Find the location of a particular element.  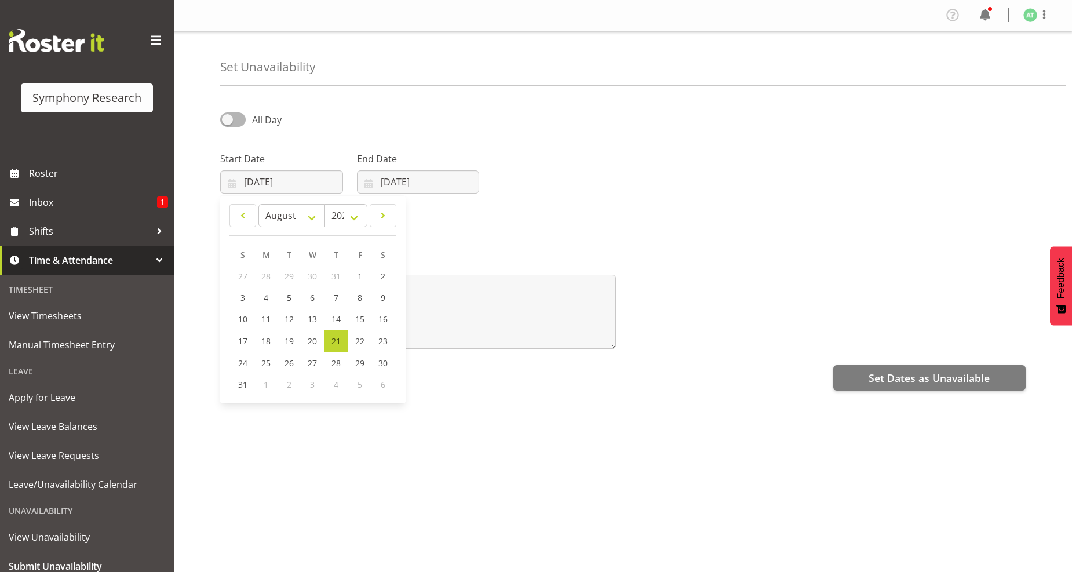

a: 31 is located at coordinates (243, 384).